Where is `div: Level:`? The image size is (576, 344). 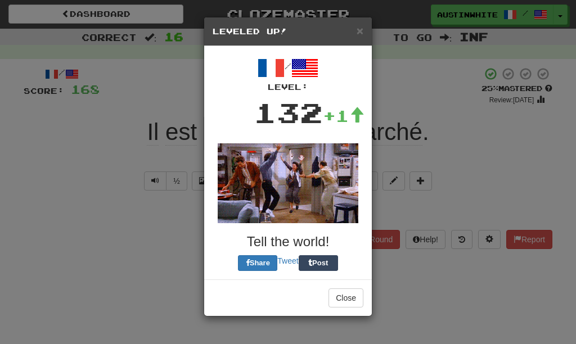 div: Level: is located at coordinates (288, 87).